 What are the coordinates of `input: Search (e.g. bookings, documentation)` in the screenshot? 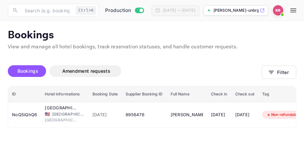 It's located at (47, 10).